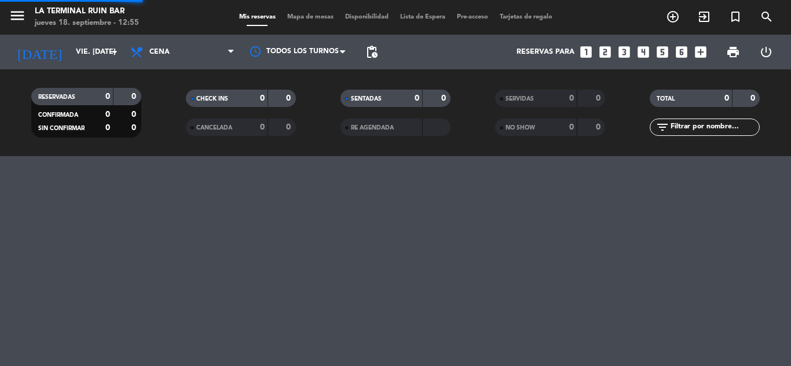 This screenshot has height=366, width=791. I want to click on i: looks_one, so click(586, 52).